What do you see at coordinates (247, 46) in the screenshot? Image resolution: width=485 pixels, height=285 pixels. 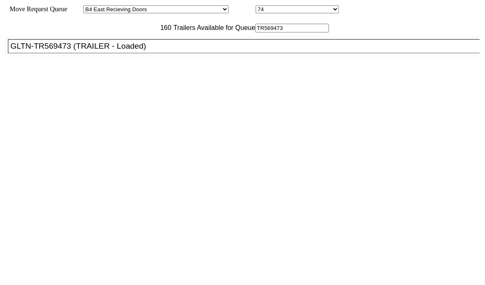 I see `div: GLTN-TR569473 (TRAILER - Loaded)` at bounding box center [247, 46].